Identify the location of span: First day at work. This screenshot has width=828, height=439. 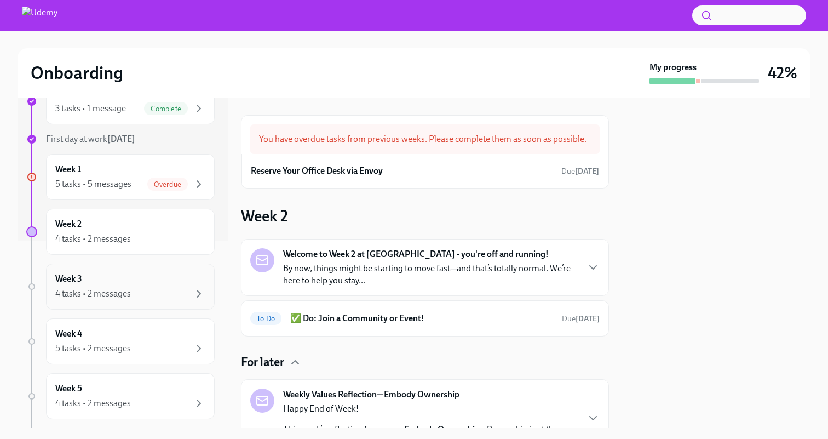
(90, 139).